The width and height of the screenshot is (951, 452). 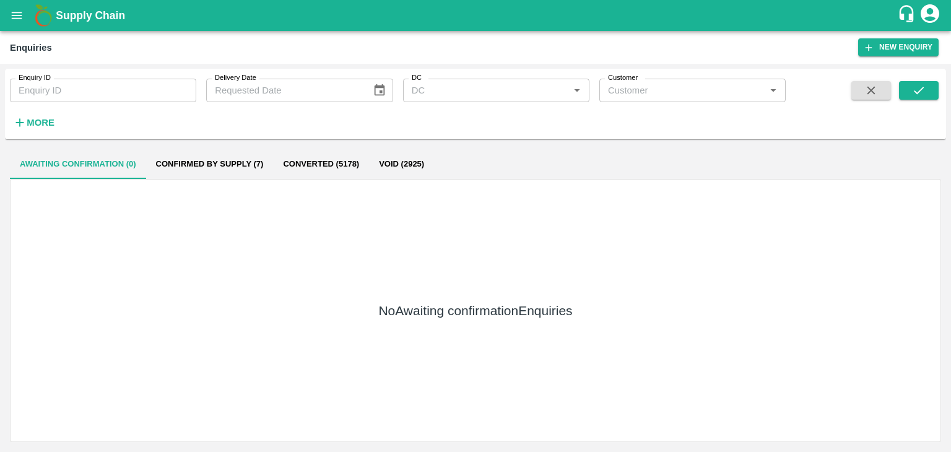 I want to click on button: Awaiting confirmation (0), so click(x=78, y=164).